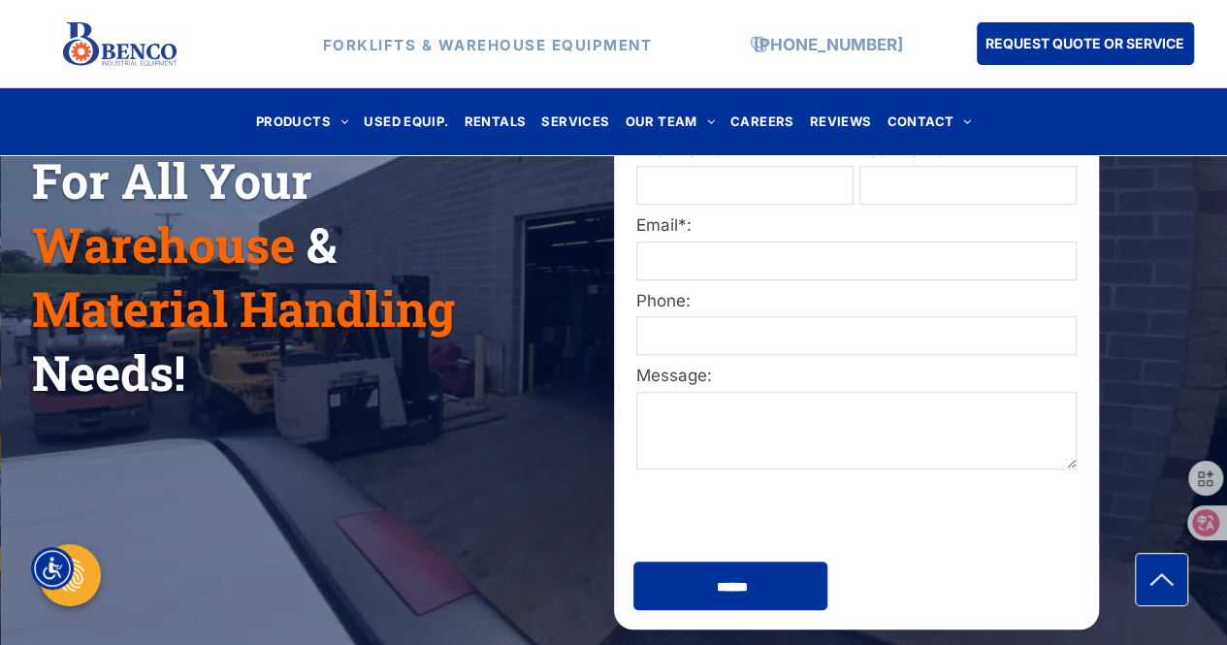 The height and width of the screenshot is (645, 1227). I want to click on div: Accessibility Menu, so click(52, 568).